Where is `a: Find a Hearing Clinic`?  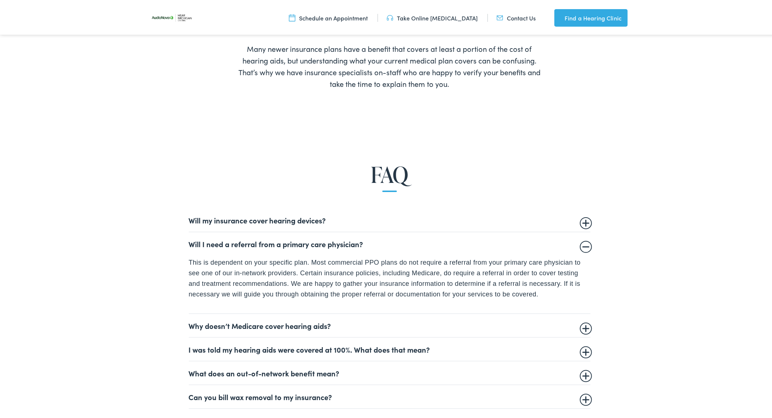 a: Find a Hearing Clinic is located at coordinates (591, 16).